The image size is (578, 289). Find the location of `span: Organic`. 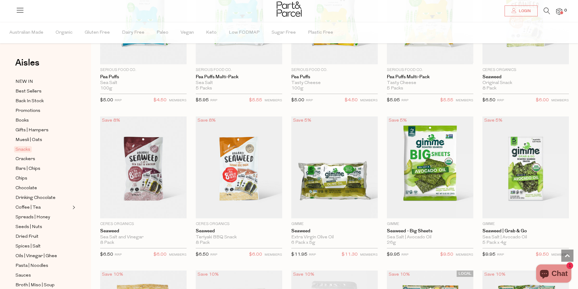

span: Organic is located at coordinates (64, 33).